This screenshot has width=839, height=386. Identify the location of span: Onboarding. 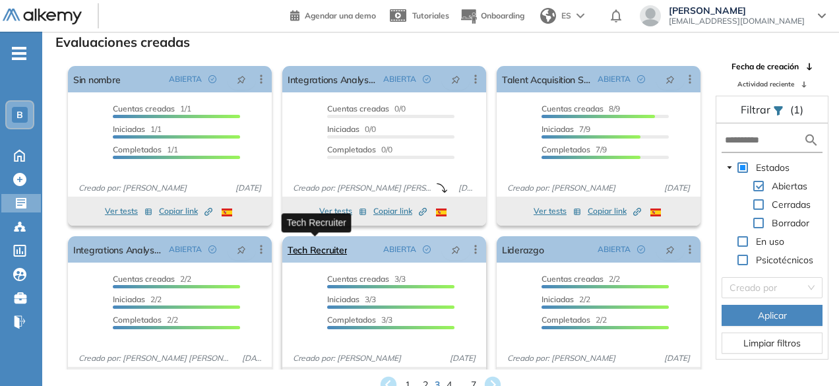
(503, 15).